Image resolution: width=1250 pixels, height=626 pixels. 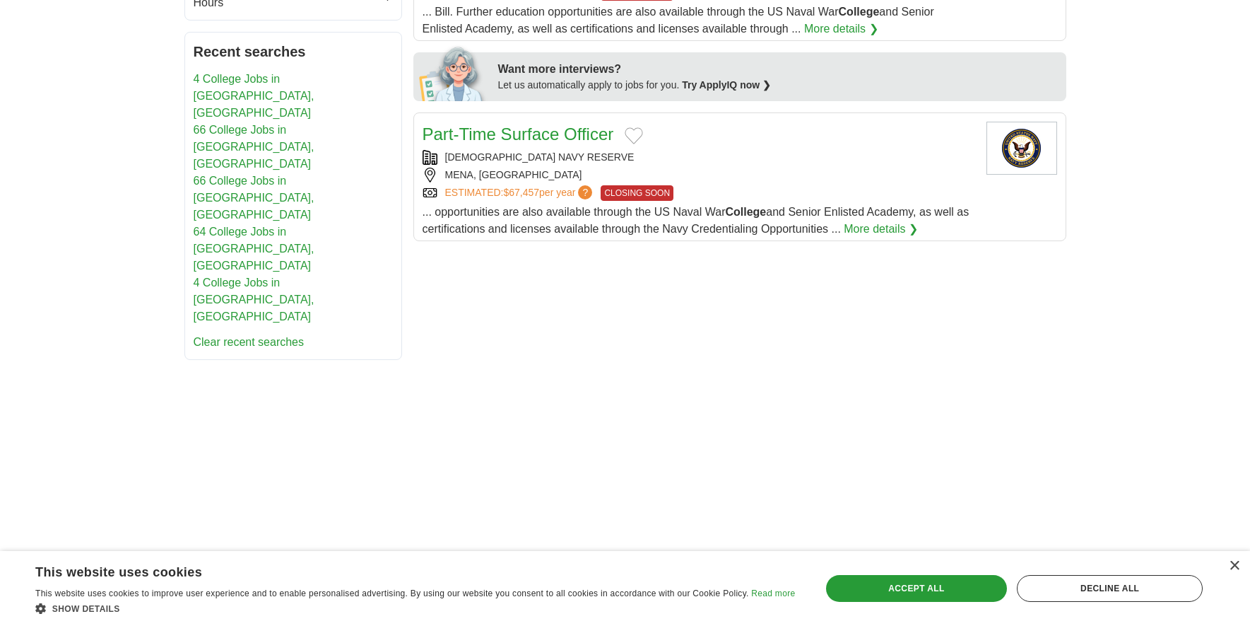 I want to click on img: apply-iq-scientist.png, so click(x=453, y=73).